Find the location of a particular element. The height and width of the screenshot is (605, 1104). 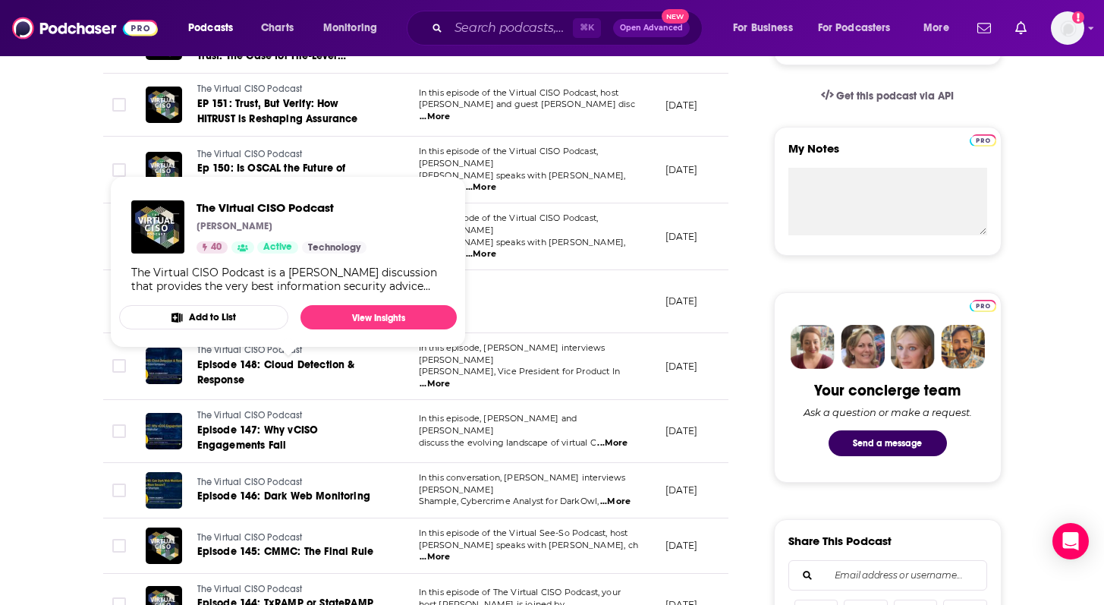

img: The Virtual CISO Podcast is located at coordinates (158, 227).